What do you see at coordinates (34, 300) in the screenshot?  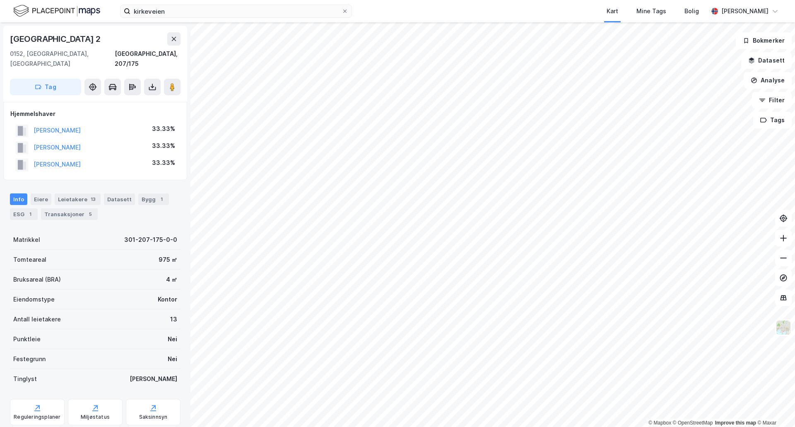 I see `div: Eiendomstype` at bounding box center [34, 300].